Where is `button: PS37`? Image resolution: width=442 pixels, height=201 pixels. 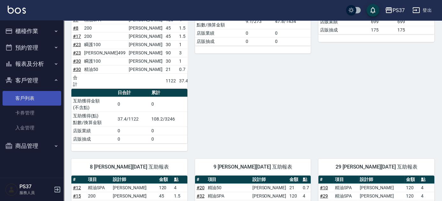 button: PS37 is located at coordinates (395, 10).